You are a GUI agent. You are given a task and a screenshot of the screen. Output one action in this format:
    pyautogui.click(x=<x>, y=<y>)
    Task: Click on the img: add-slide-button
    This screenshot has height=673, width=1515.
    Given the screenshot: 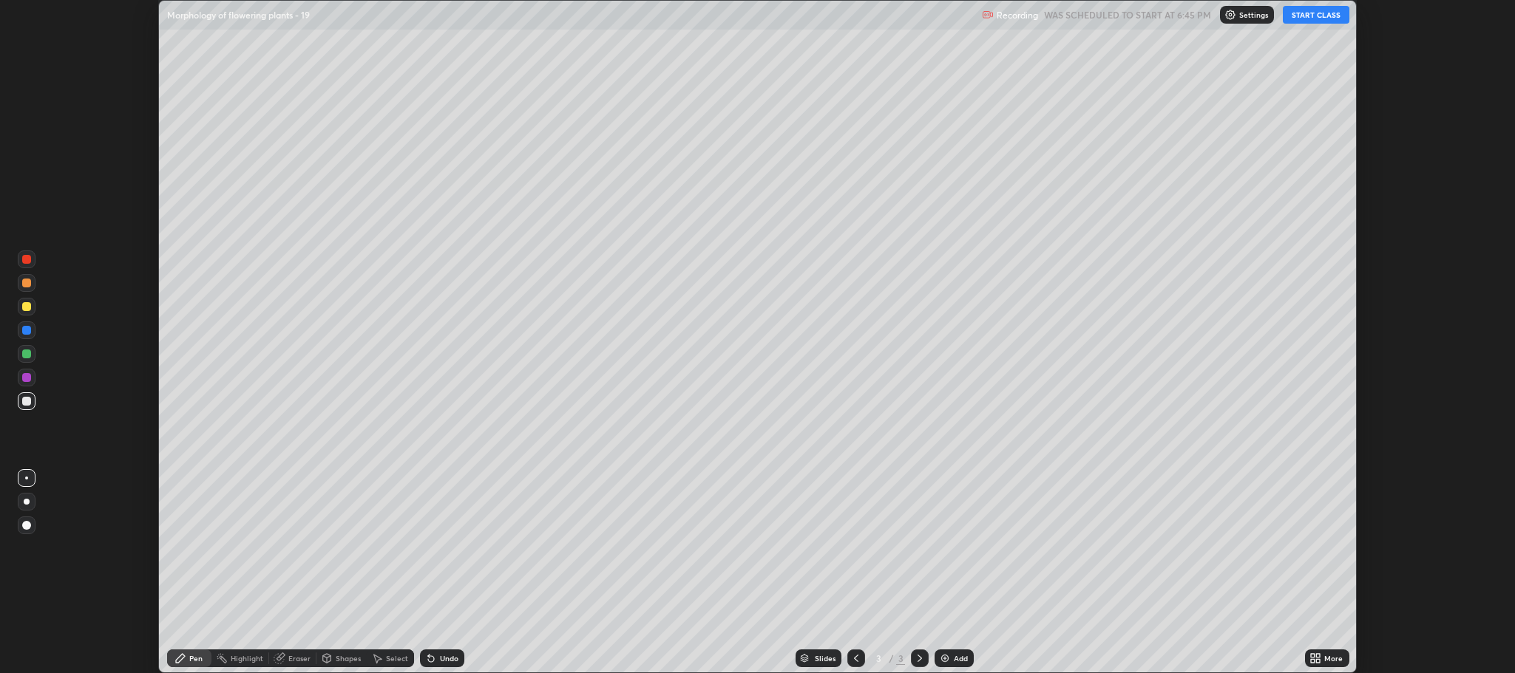 What is the action you would take?
    pyautogui.click(x=945, y=659)
    